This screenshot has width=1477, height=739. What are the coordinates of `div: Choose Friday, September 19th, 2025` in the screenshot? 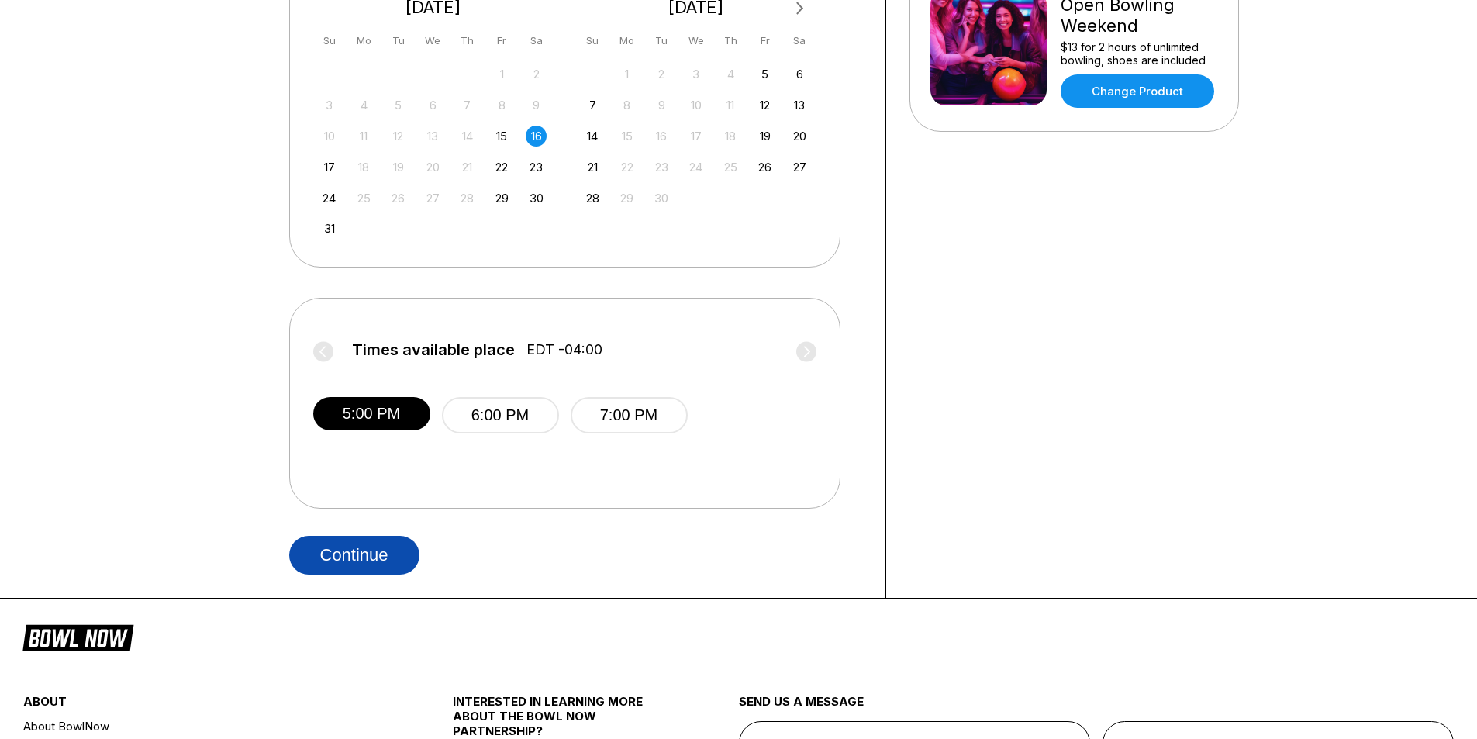 It's located at (765, 136).